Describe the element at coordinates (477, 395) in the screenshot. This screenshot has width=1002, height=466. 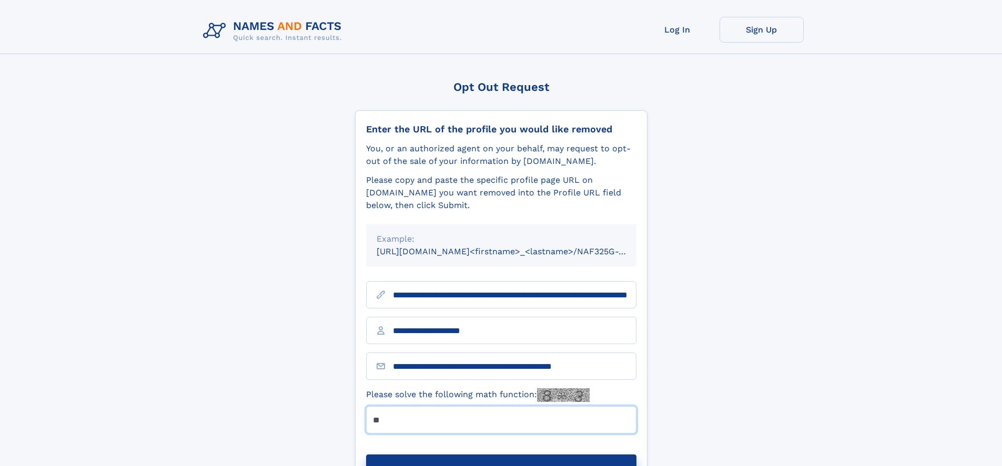
I see `label: Please solve the following math function:` at that location.